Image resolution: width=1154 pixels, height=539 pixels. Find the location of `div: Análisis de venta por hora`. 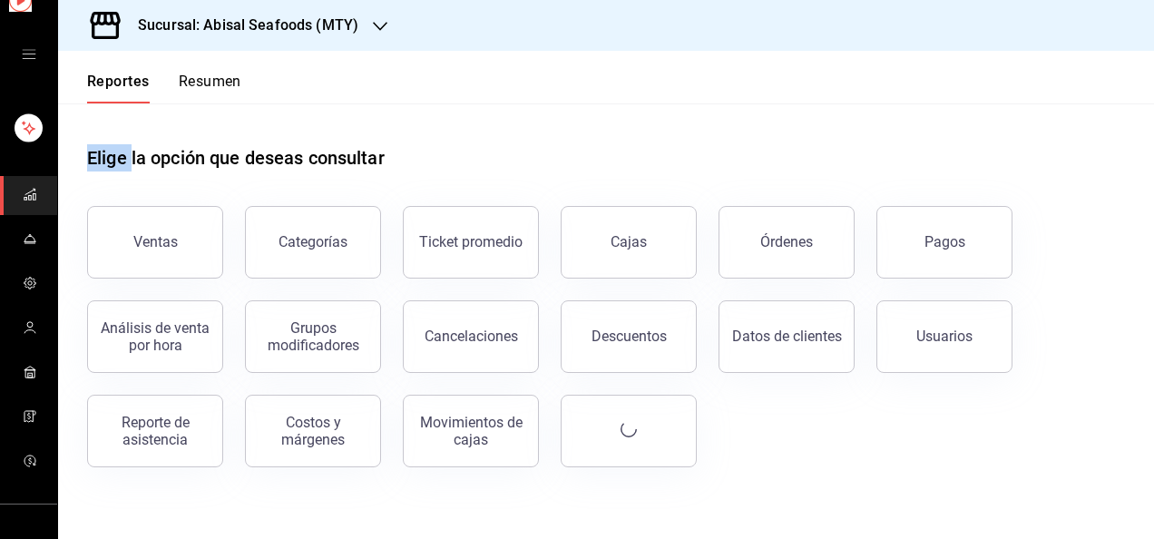

div: Análisis de venta por hora is located at coordinates (155, 337).